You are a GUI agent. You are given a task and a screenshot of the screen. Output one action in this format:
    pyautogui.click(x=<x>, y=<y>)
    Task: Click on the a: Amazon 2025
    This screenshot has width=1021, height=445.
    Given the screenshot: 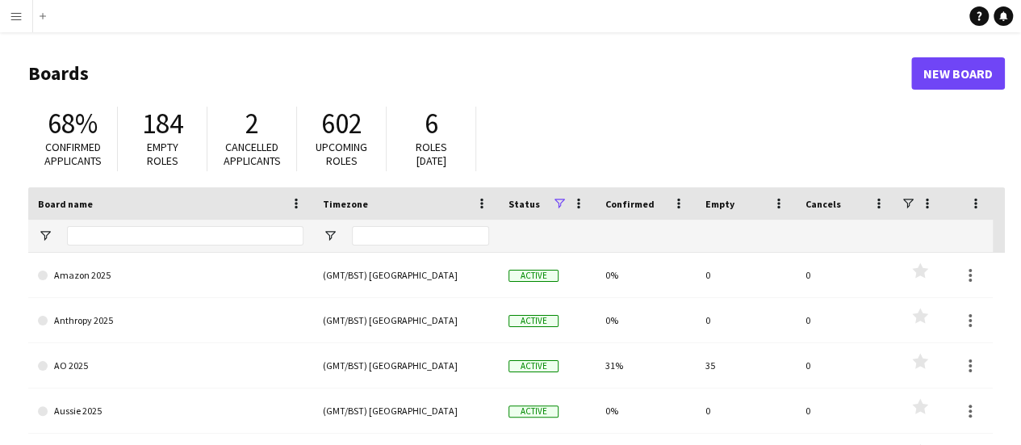 What is the action you would take?
    pyautogui.click(x=170, y=275)
    